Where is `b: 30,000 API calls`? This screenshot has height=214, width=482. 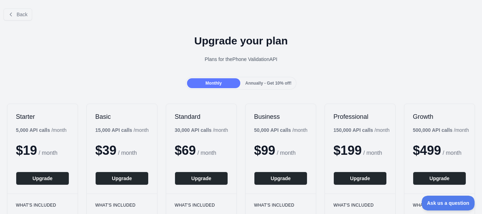
b: 30,000 API calls is located at coordinates (193, 130).